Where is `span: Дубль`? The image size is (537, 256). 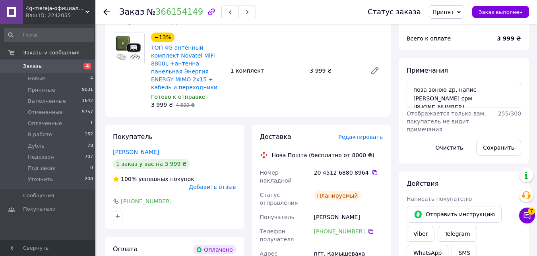 span: Дубль is located at coordinates (36, 146).